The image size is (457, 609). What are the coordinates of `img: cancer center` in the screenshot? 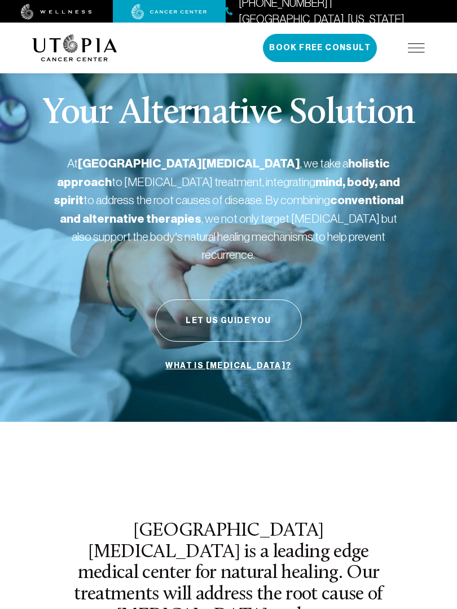 It's located at (169, 12).